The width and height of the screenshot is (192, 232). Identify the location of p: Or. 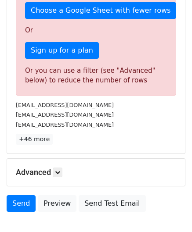
(96, 30).